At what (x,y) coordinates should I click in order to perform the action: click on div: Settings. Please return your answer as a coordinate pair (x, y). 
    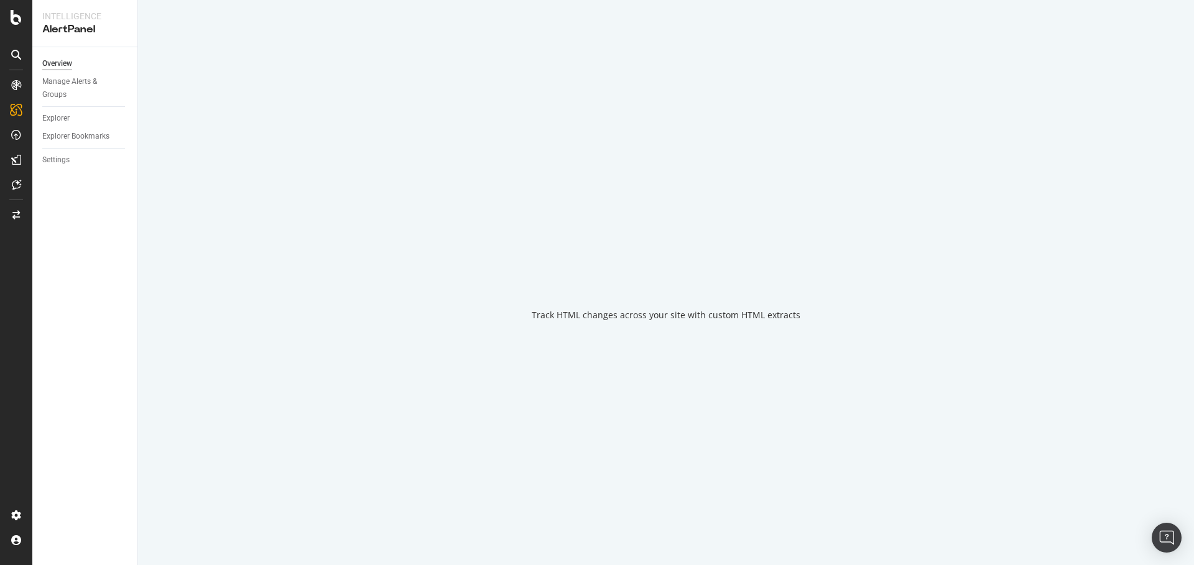
    Looking at the image, I should click on (56, 160).